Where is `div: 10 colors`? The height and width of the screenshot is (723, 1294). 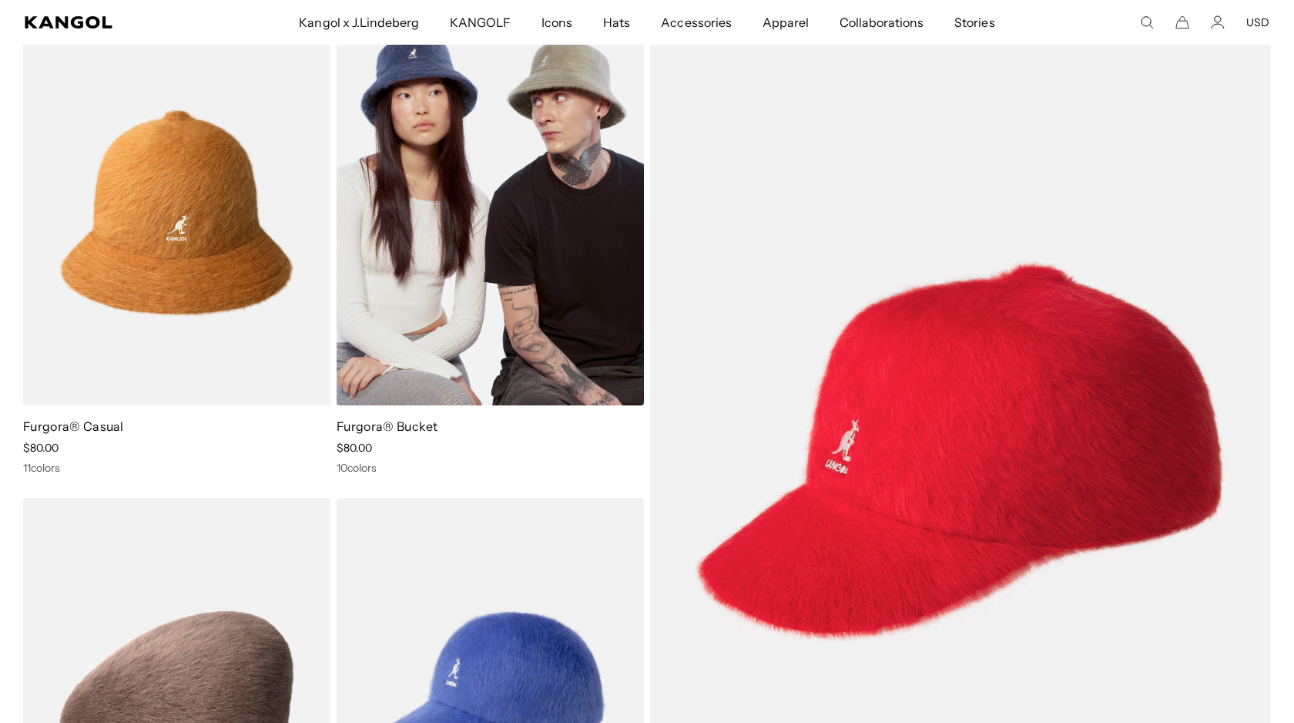
div: 10 colors is located at coordinates (490, 468).